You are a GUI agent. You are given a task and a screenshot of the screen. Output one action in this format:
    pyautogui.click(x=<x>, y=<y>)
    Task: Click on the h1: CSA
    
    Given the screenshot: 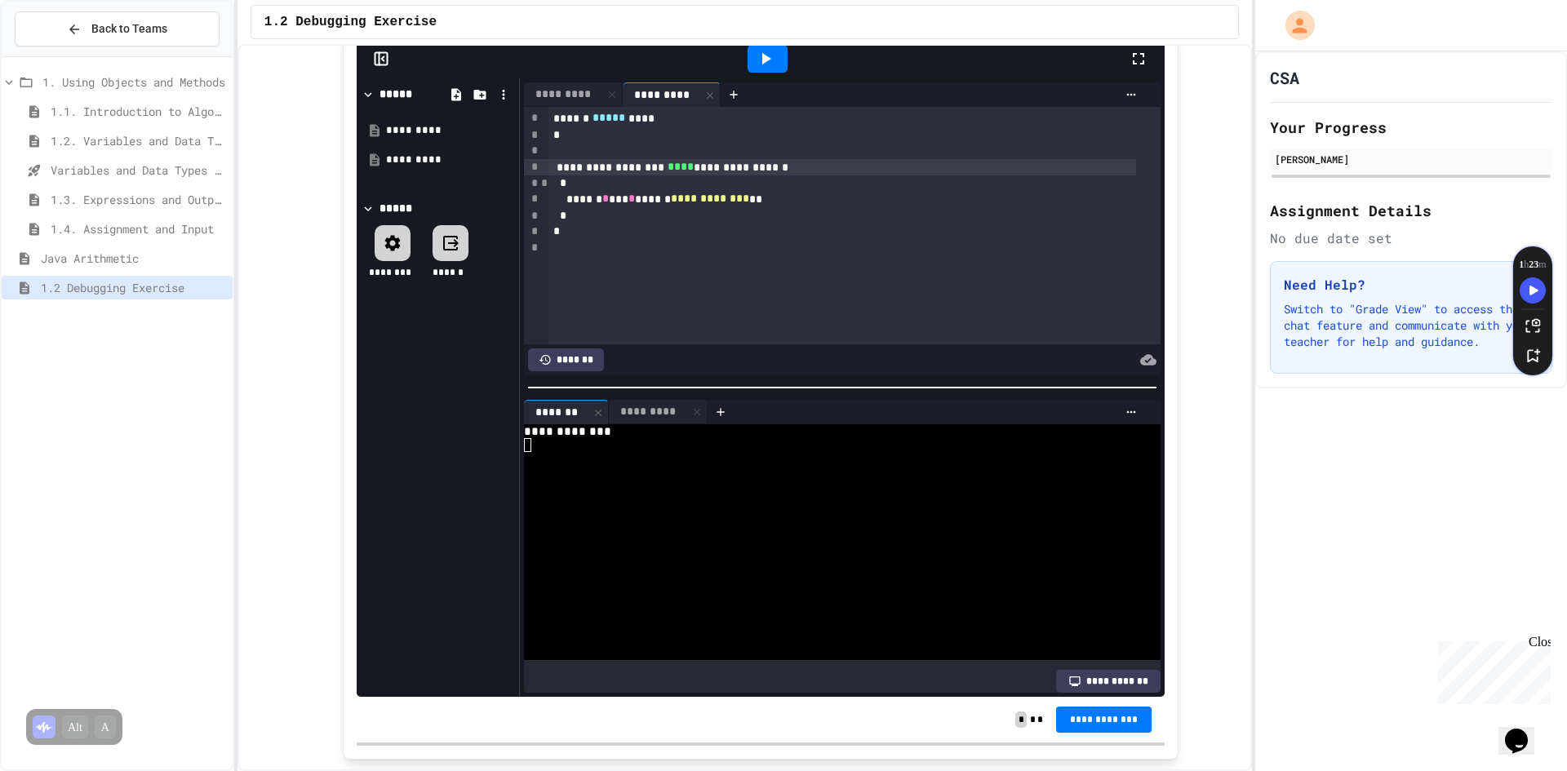 What is the action you would take?
    pyautogui.click(x=1285, y=78)
    